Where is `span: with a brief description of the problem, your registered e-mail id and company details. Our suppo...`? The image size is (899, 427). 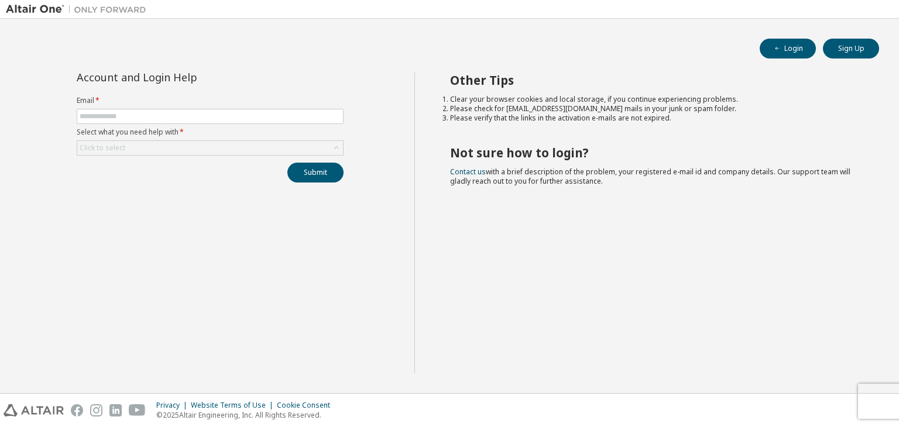 span: with a brief description of the problem, your registered e-mail id and company details. Our suppo... is located at coordinates (651, 176).